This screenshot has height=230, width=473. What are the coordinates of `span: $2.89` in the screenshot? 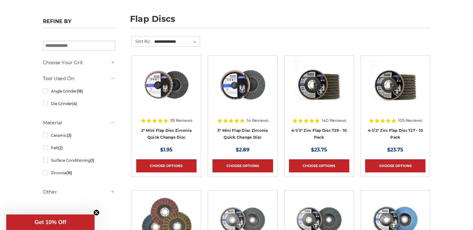 It's located at (243, 149).